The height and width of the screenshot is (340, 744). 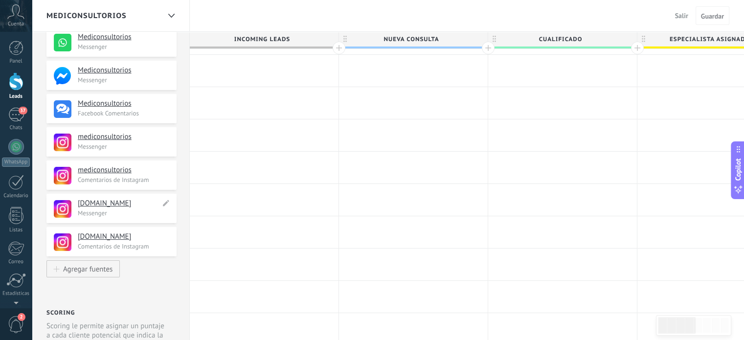 What do you see at coordinates (16, 162) in the screenshot?
I see `div: WhatsApp` at bounding box center [16, 162].